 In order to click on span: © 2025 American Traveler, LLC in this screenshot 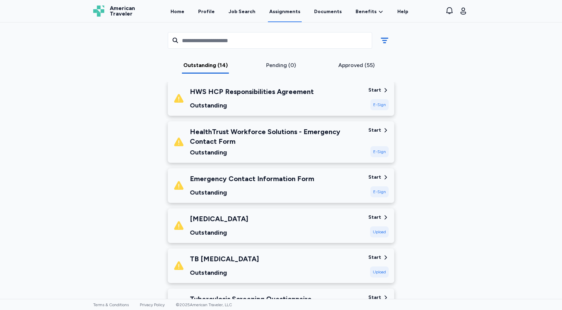, I will do `click(204, 305)`.